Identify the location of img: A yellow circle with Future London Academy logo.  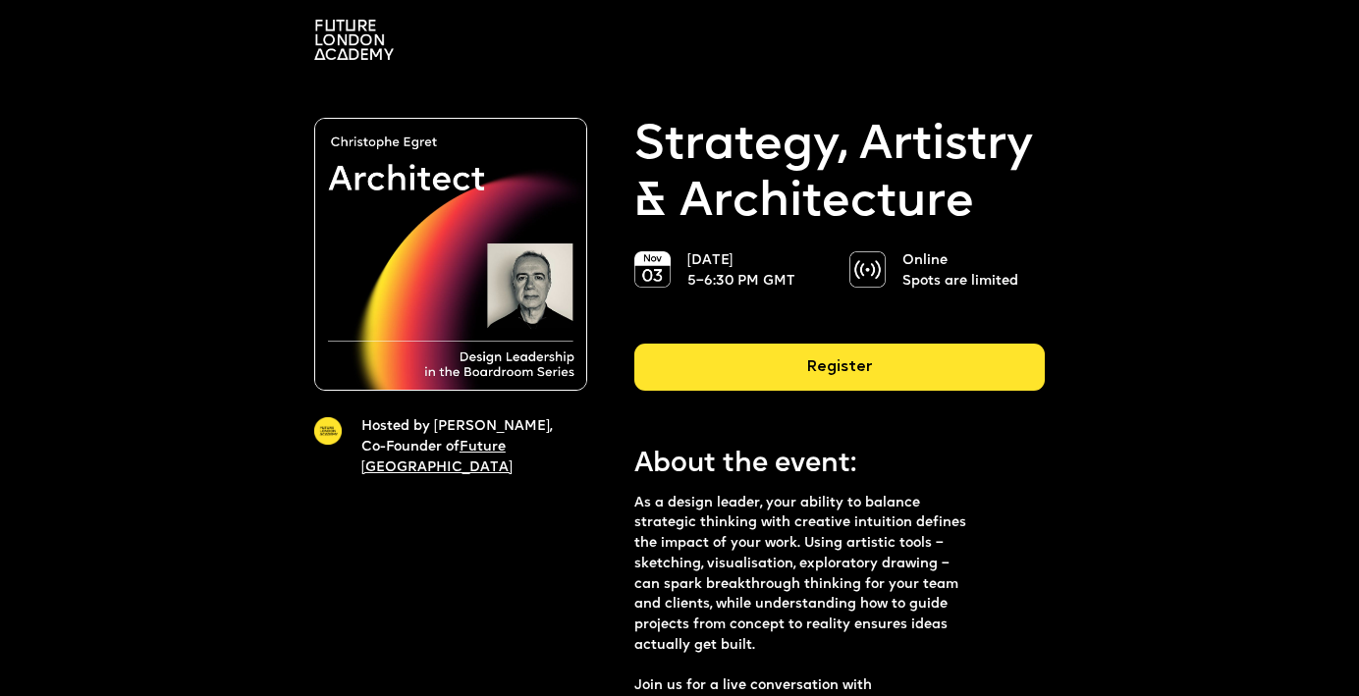
(328, 431).